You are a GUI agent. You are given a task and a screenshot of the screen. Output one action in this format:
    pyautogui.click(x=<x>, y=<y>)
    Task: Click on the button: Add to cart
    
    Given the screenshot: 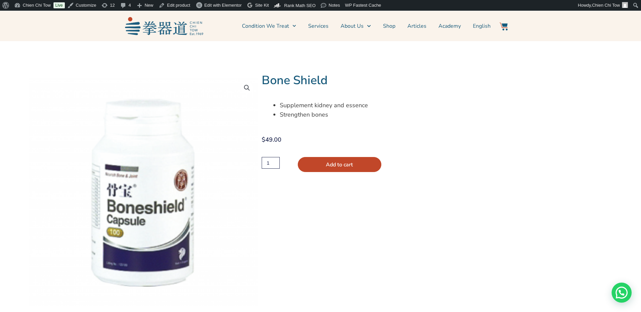 What is the action you would take?
    pyautogui.click(x=340, y=164)
    